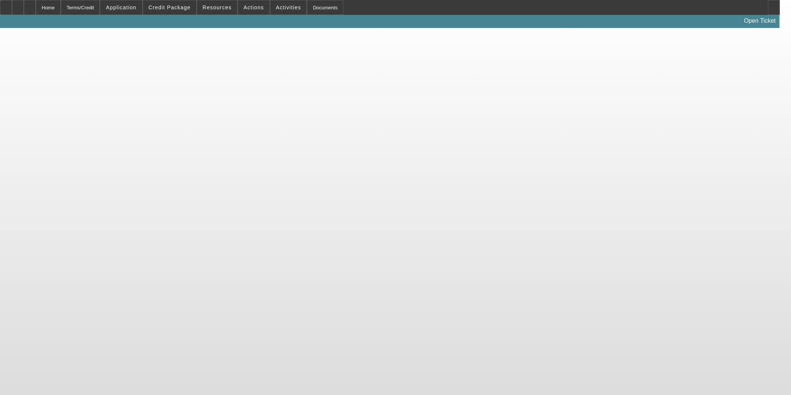  What do you see at coordinates (170, 7) in the screenshot?
I see `button: Credit Package` at bounding box center [170, 7].